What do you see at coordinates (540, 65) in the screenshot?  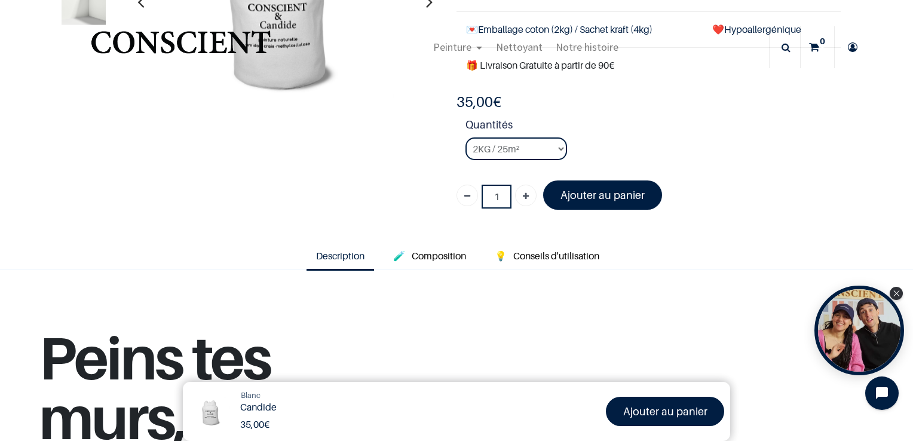 I see `font: 🎁 Livraison Gratuite à partir de 90€` at bounding box center [540, 65].